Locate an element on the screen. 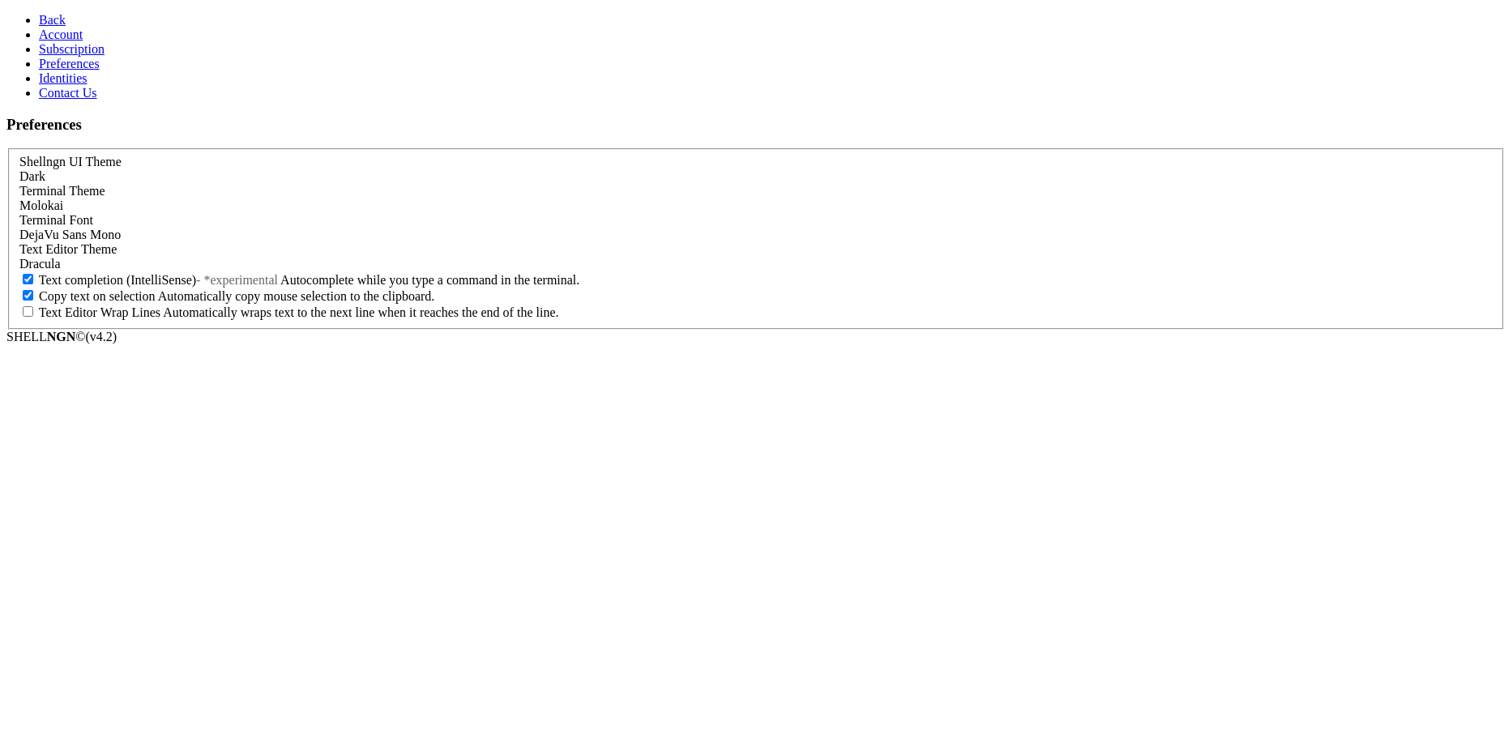  div: DejaVu Sans Mono is located at coordinates (756, 235).